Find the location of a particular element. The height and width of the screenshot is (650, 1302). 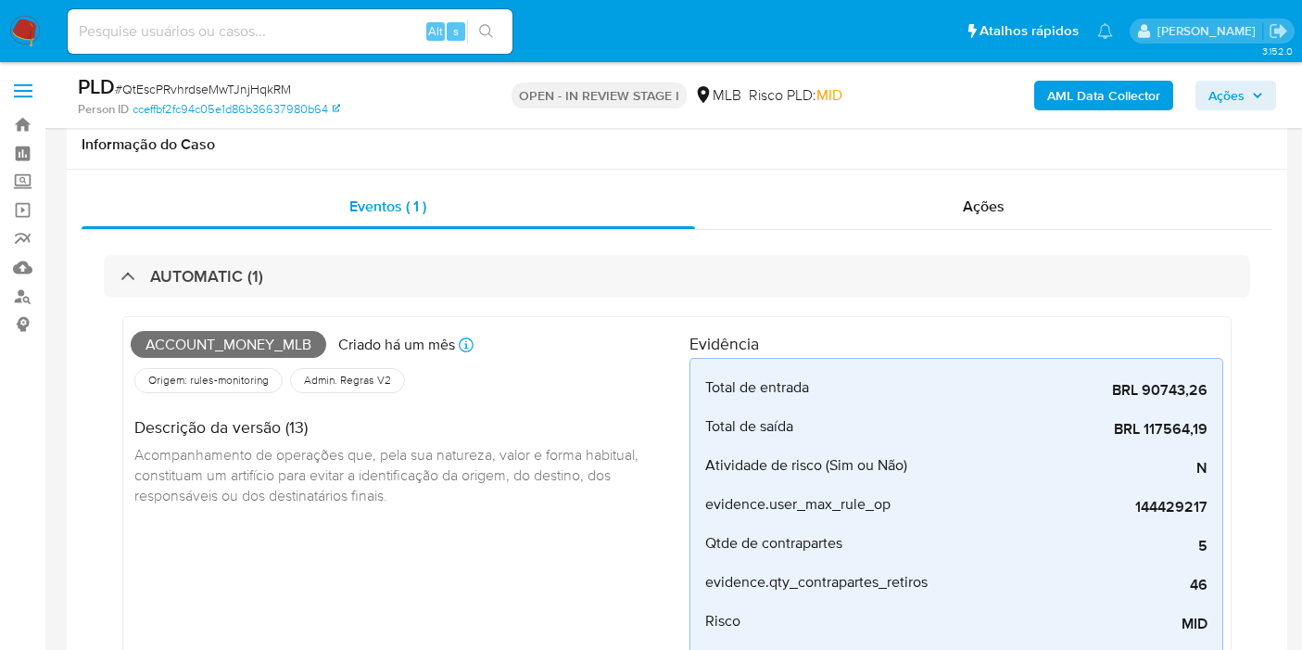

h1: Informação do Caso is located at coordinates (677, 145).